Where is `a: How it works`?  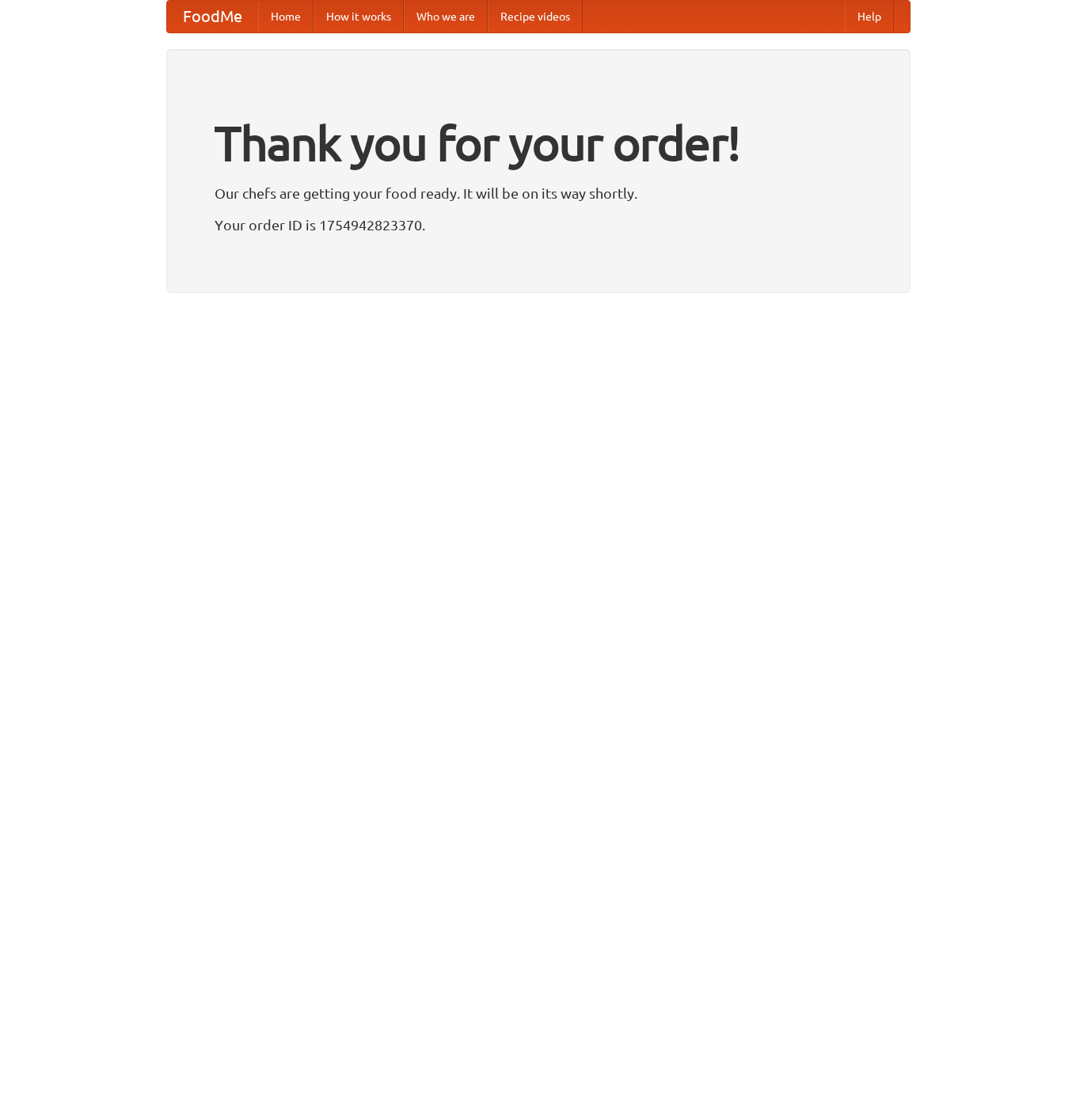
a: How it works is located at coordinates (359, 17).